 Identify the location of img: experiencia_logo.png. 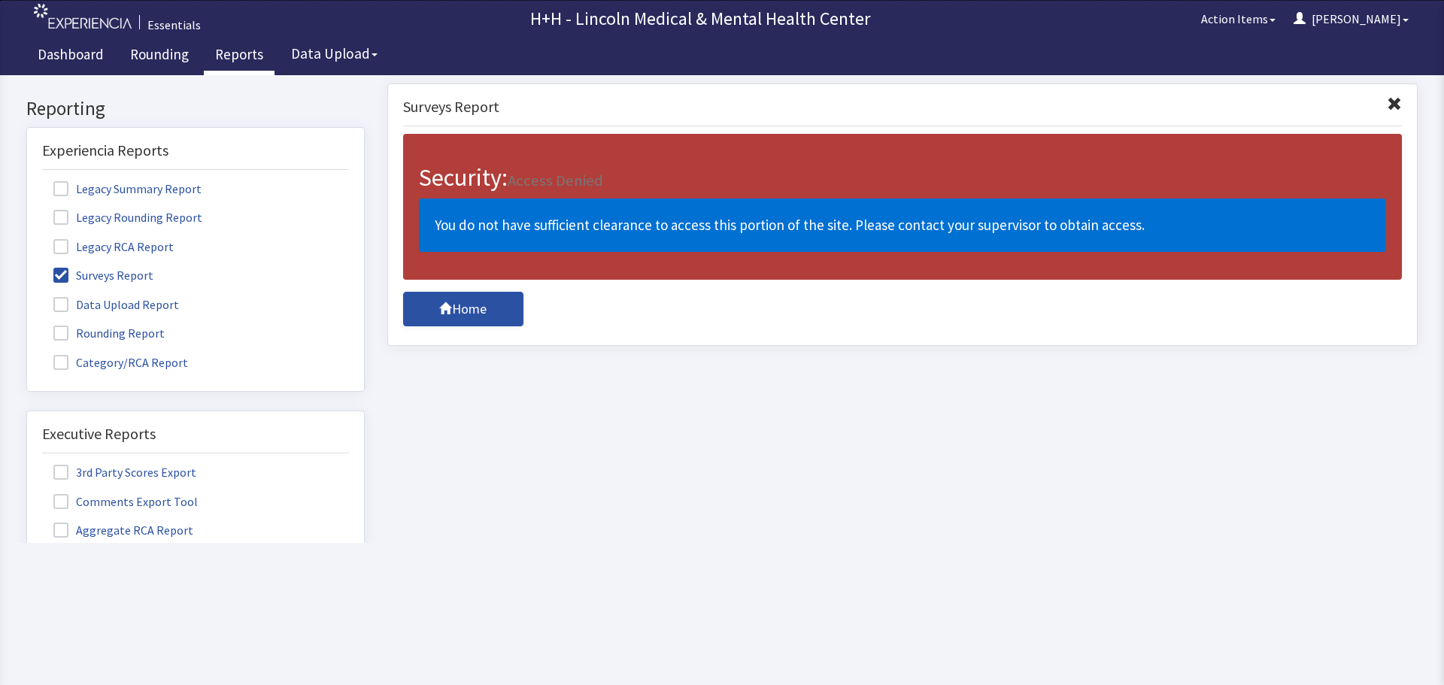
(83, 16).